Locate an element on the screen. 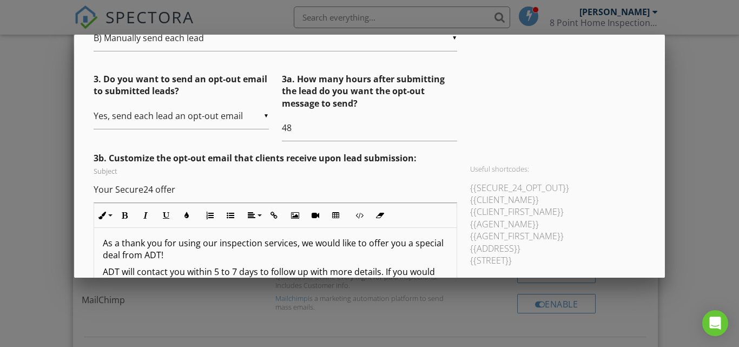 Image resolution: width=739 pixels, height=347 pixels. div: Open Intercom Messenger is located at coordinates (715, 323).